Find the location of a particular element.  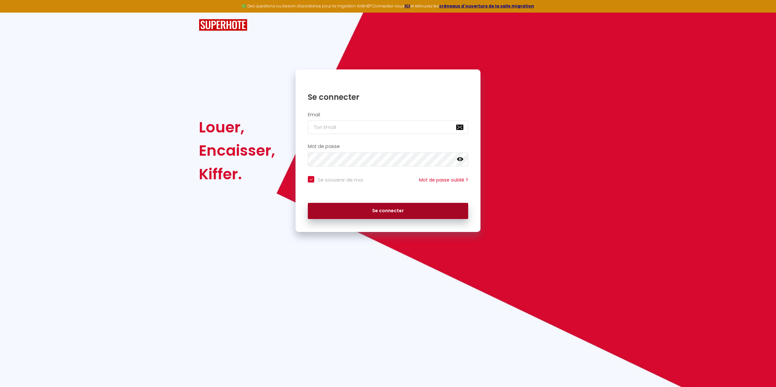

a: ICI is located at coordinates (407, 6).